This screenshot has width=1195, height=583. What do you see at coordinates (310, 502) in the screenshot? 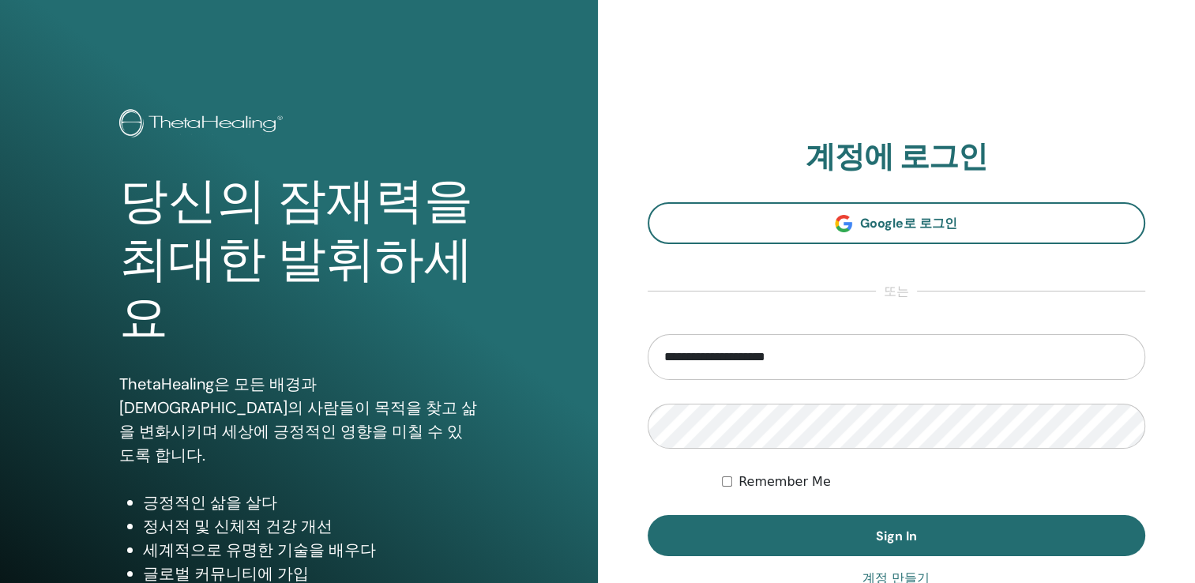
I see `li: 긍정적인 삶을 살다` at bounding box center [310, 502].